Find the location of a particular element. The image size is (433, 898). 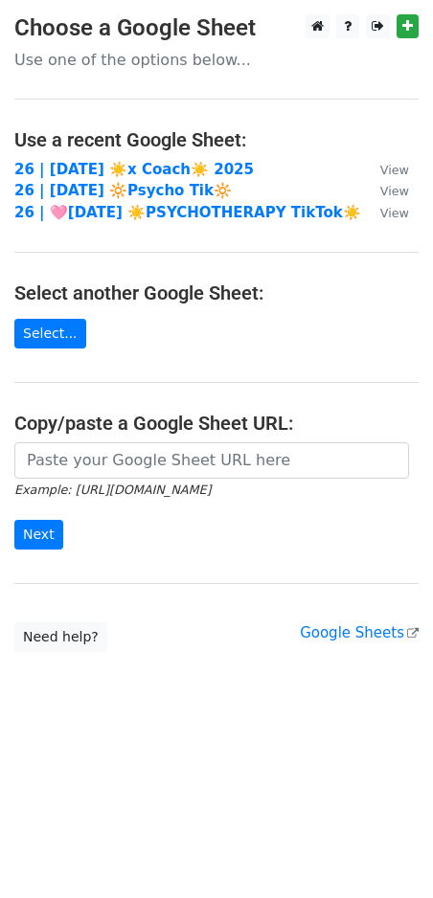

input: Next is located at coordinates (38, 534).